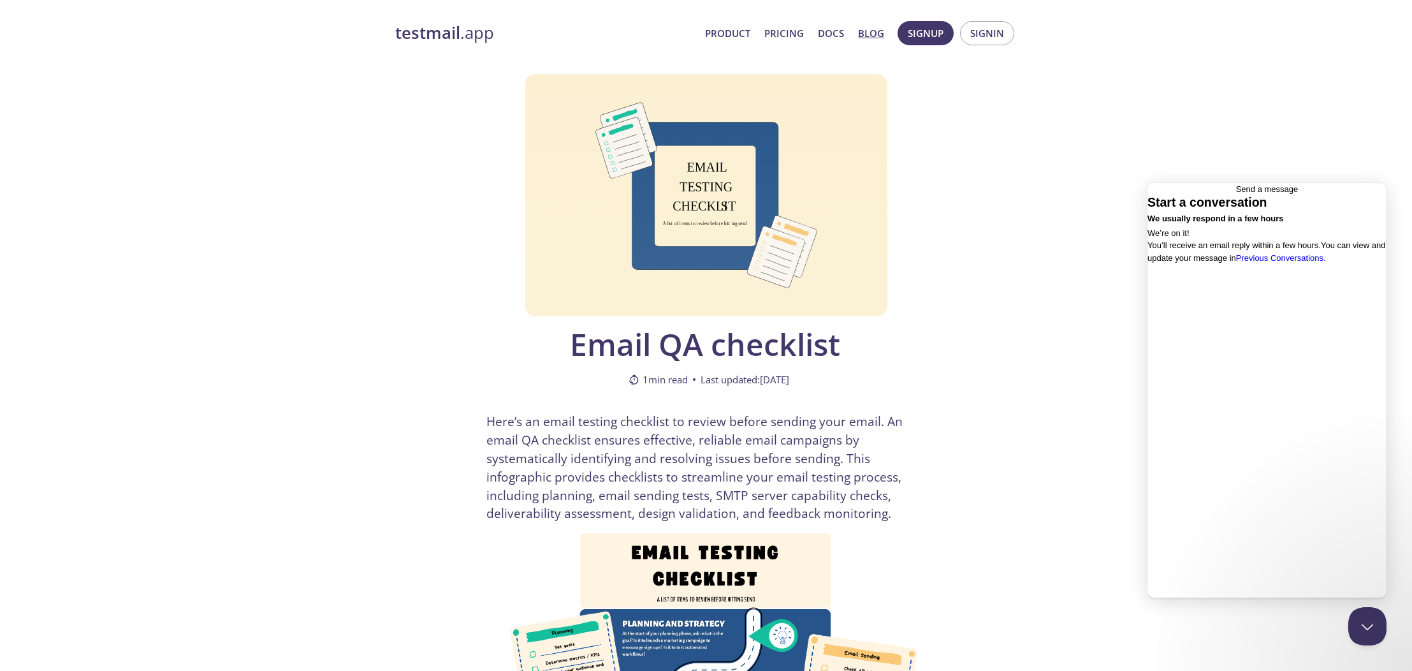 Image resolution: width=1412 pixels, height=671 pixels. Describe the element at coordinates (871, 33) in the screenshot. I see `a: Blog` at that location.